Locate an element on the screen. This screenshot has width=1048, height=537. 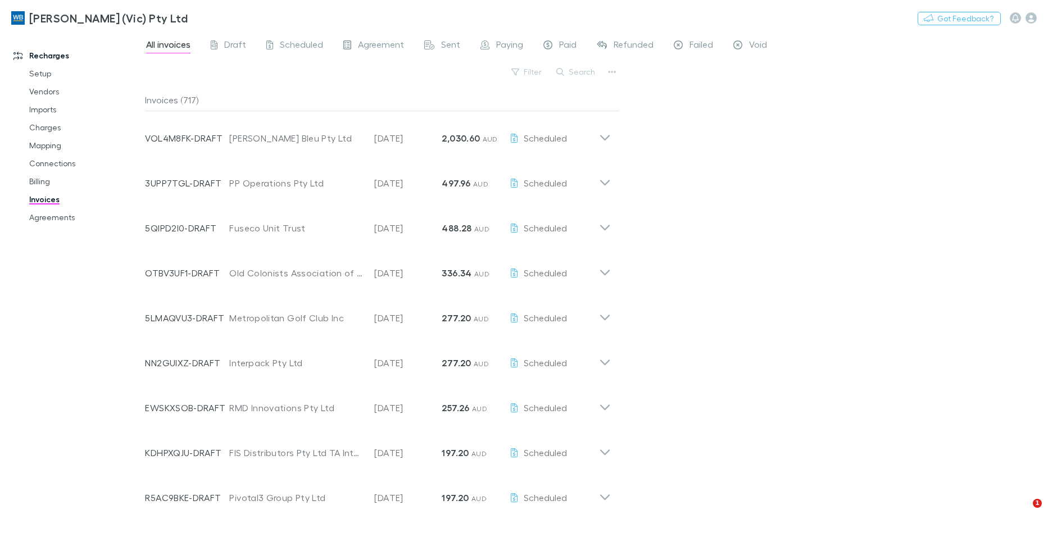
a: Connections is located at coordinates (84, 163).